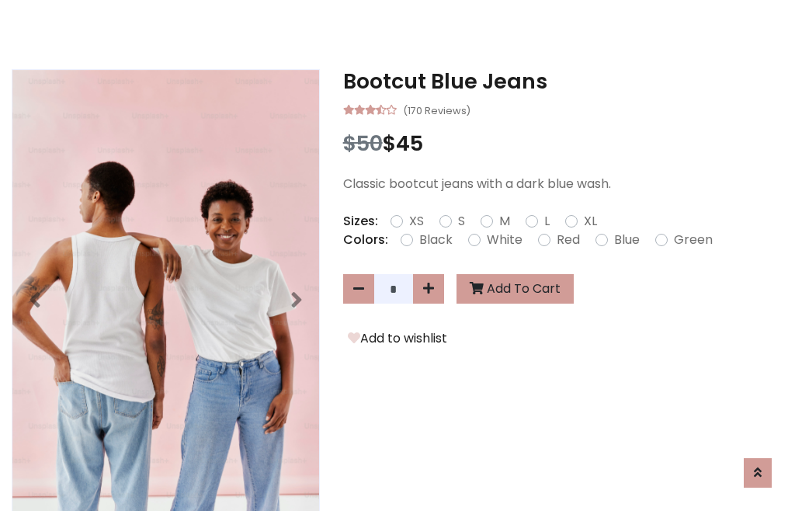 Image resolution: width=795 pixels, height=511 pixels. What do you see at coordinates (693, 240) in the screenshot?
I see `label: Green` at bounding box center [693, 240].